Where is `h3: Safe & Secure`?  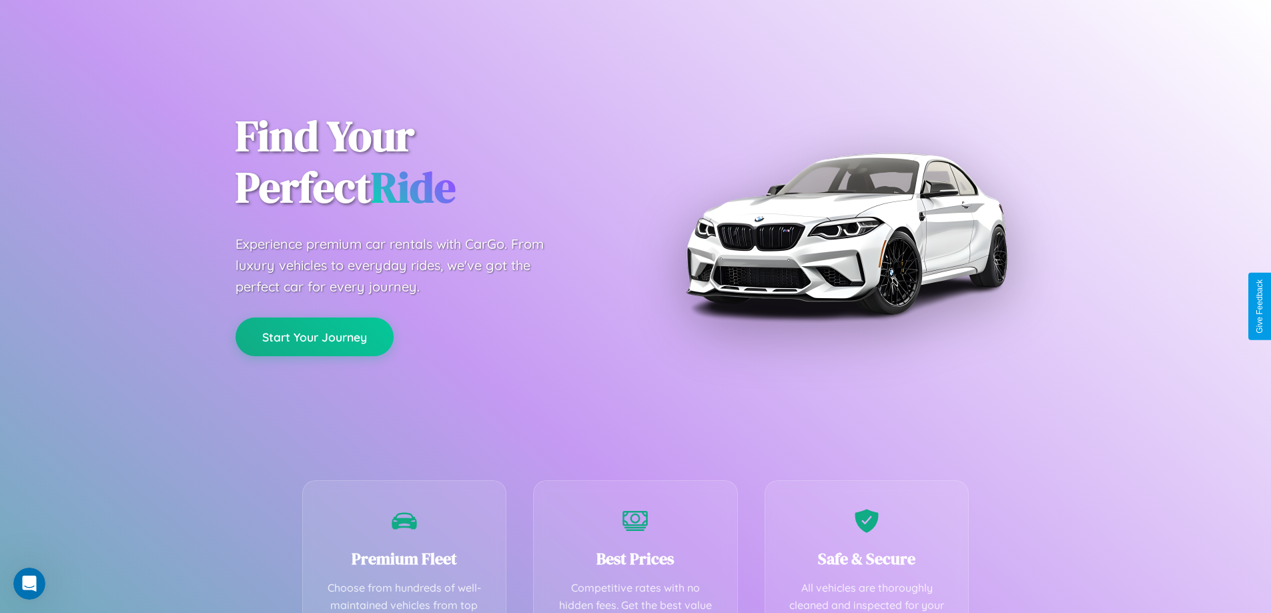
h3: Safe & Secure is located at coordinates (867, 558).